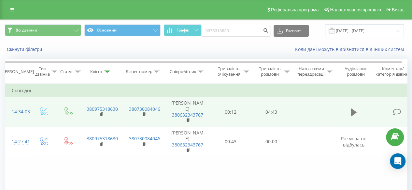 The width and height of the screenshot is (412, 190). What do you see at coordinates (269, 72) in the screenshot?
I see `div: Тривалість розмови` at bounding box center [269, 72].